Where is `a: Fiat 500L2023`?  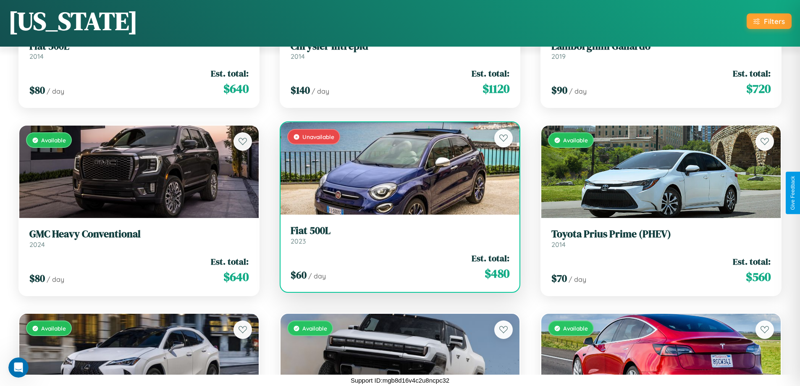
a: Fiat 500L2023 is located at coordinates (400, 235).